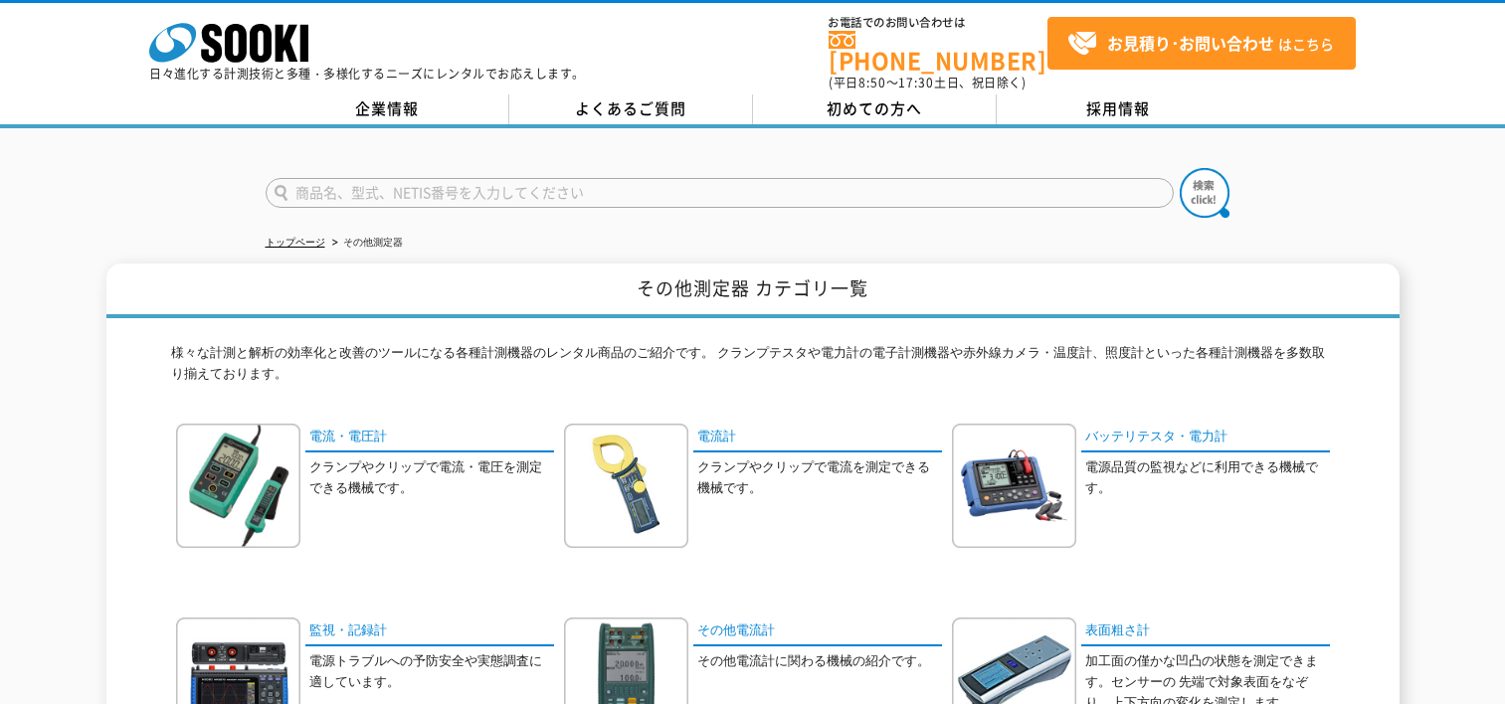  I want to click on a: 初めての方へ, so click(874, 109).